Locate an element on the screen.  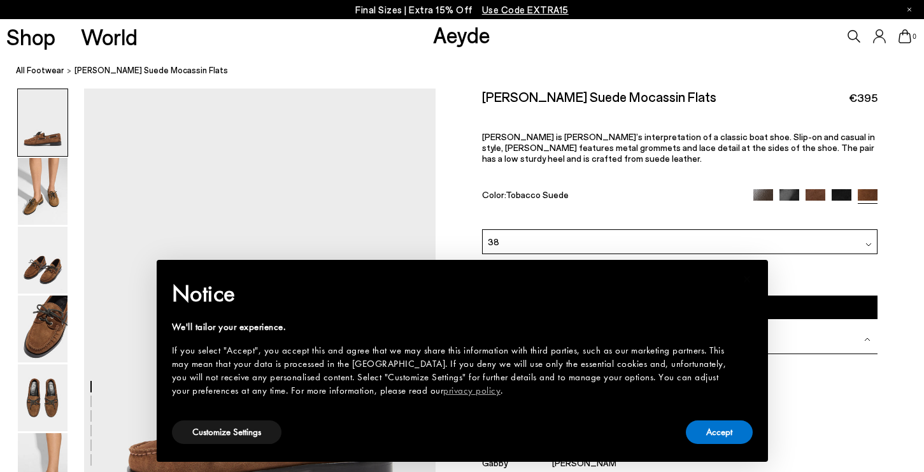
button: Customize Settings is located at coordinates (227, 432).